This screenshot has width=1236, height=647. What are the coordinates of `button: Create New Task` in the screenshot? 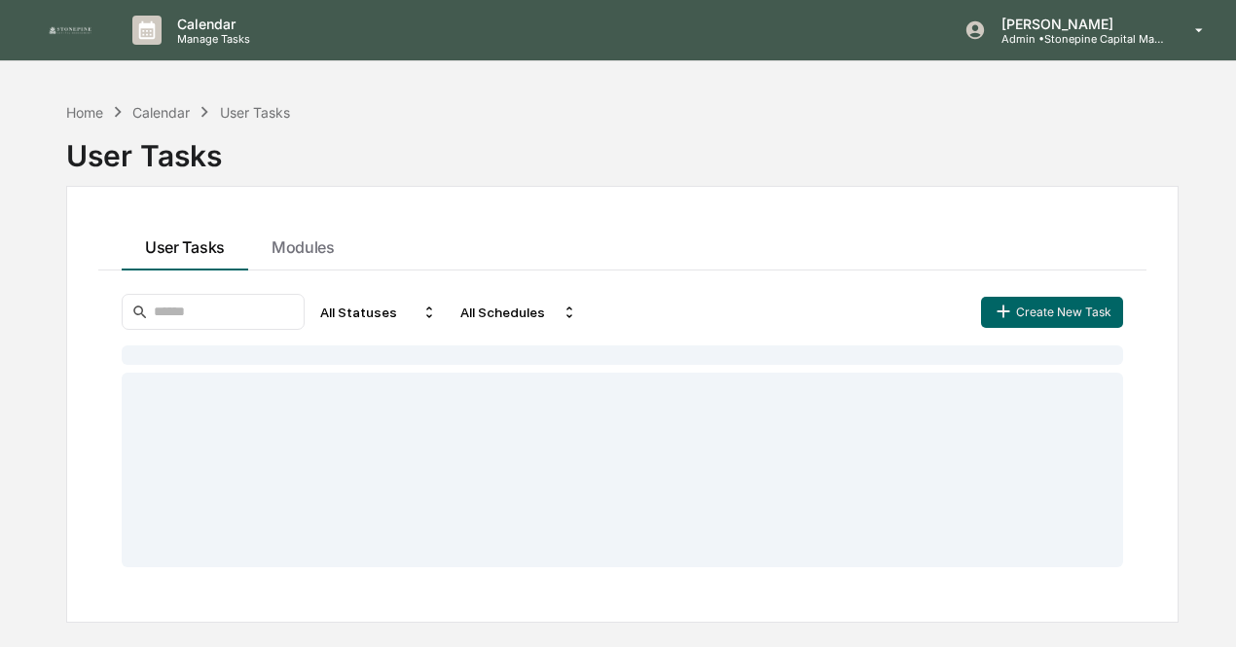 It's located at (1052, 312).